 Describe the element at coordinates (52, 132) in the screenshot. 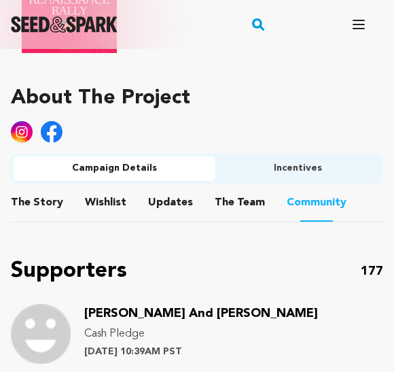

I see `img: Seed&Spark Facebook Icon` at that location.